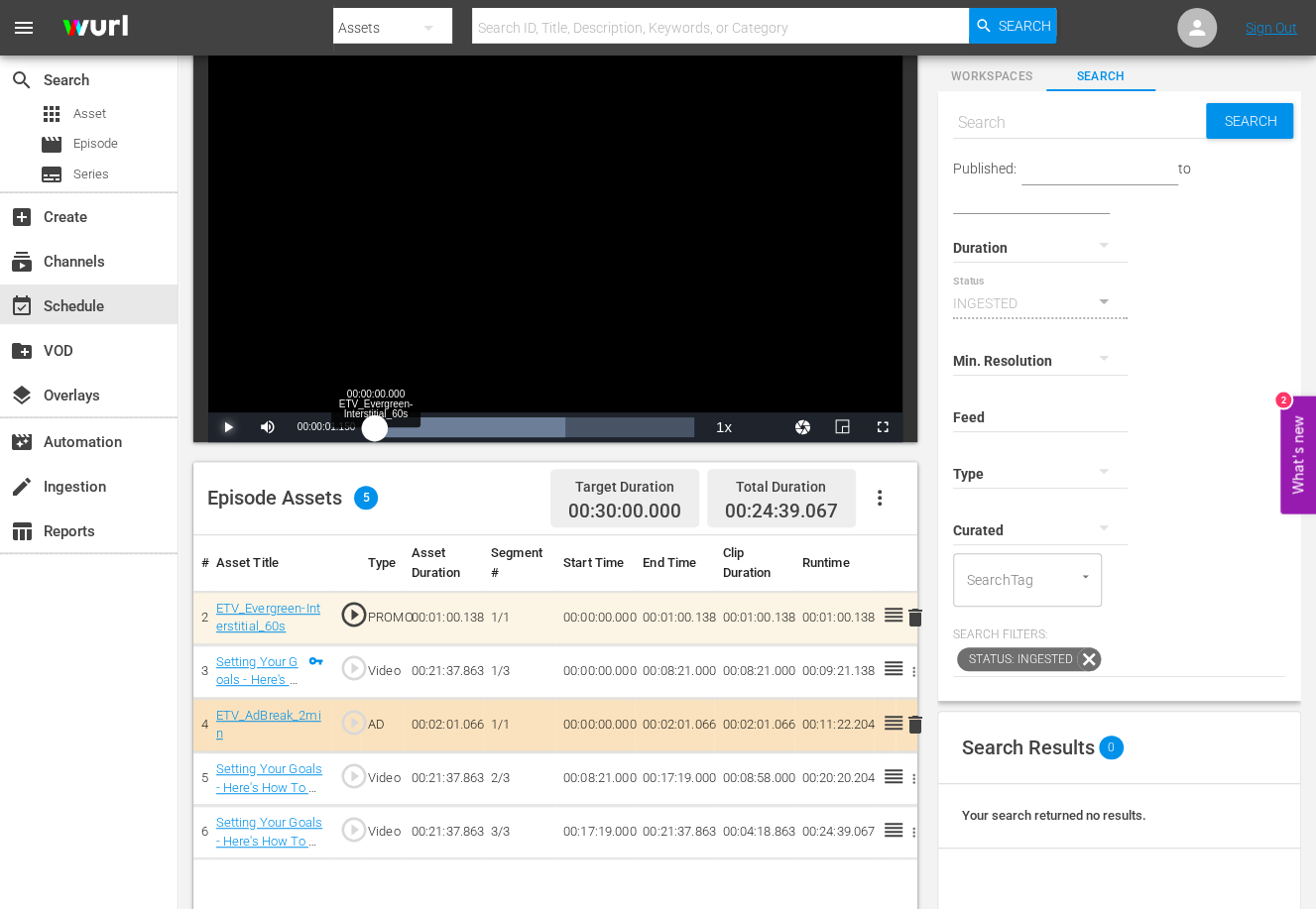 This screenshot has height=909, width=1316. I want to click on span: menu, so click(24, 28).